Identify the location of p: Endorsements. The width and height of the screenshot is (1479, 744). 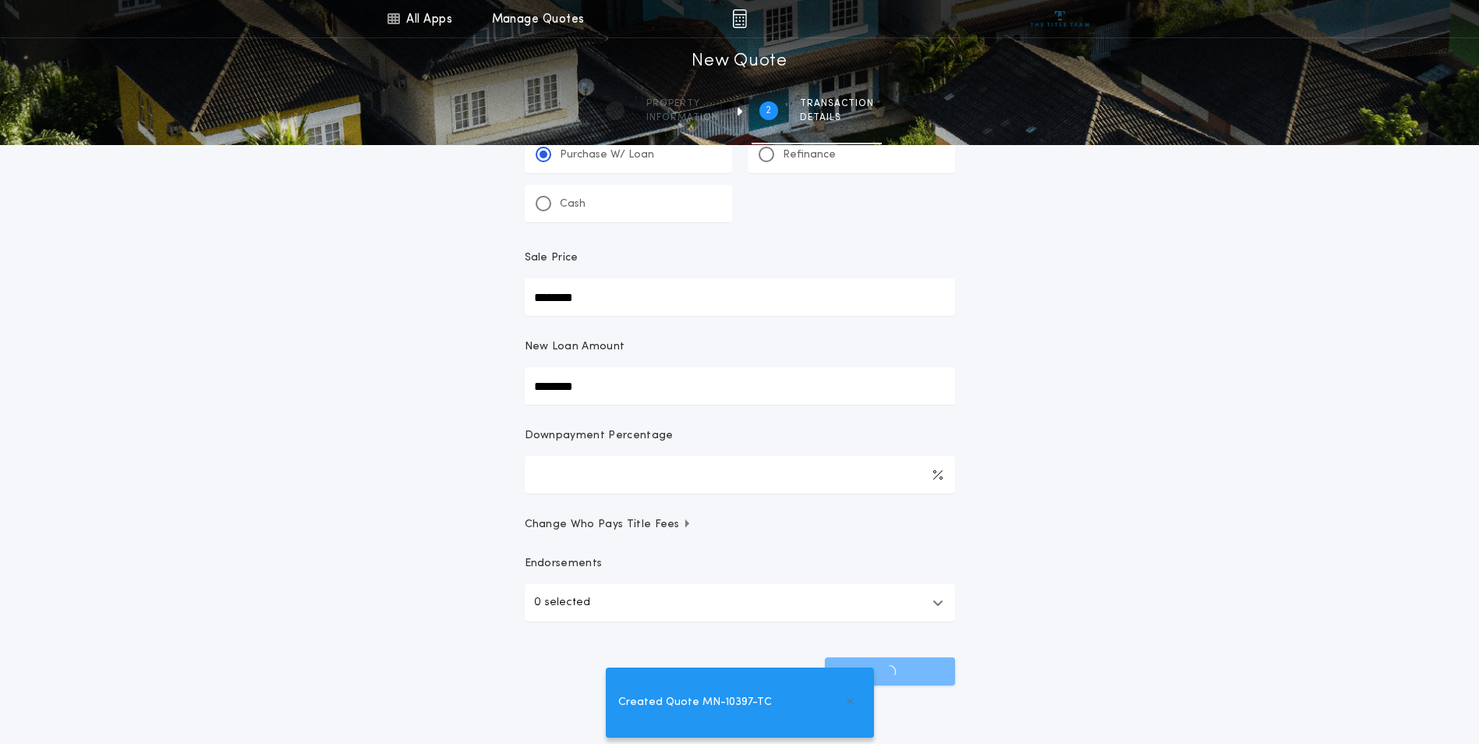
(740, 564).